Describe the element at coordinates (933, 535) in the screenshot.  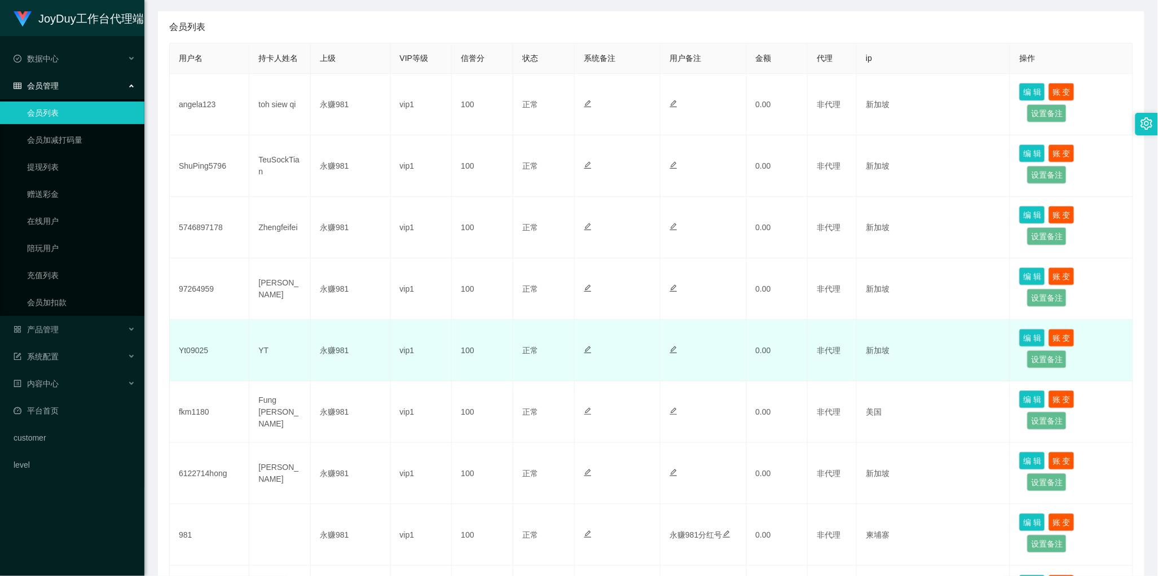
I see `td: 柬埔寨` at that location.